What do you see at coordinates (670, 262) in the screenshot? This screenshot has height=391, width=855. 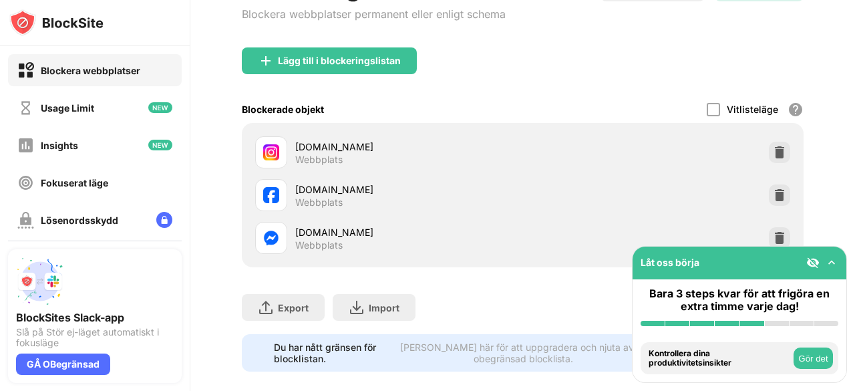 I see `div: Låt oss börja` at bounding box center [670, 262].